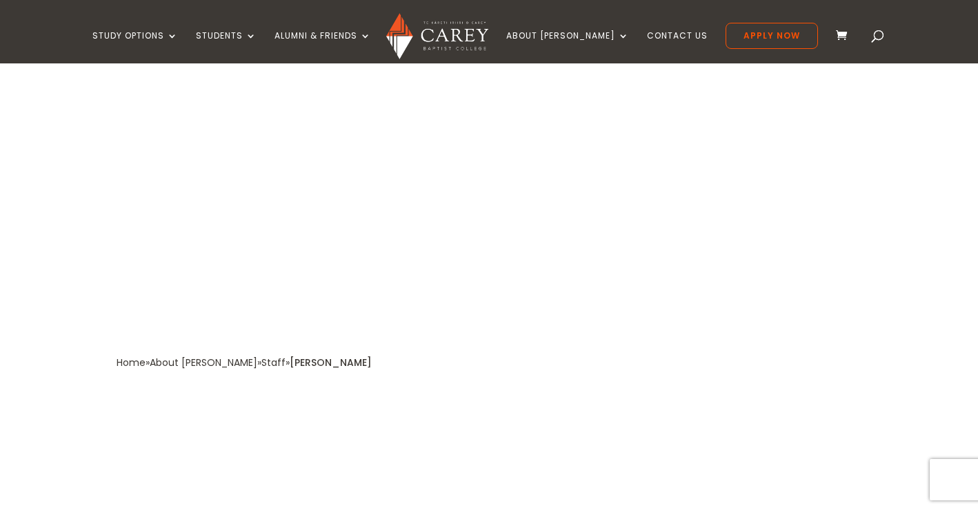  Describe the element at coordinates (323, 47) in the screenshot. I see `a: Alumni & Friends` at that location.